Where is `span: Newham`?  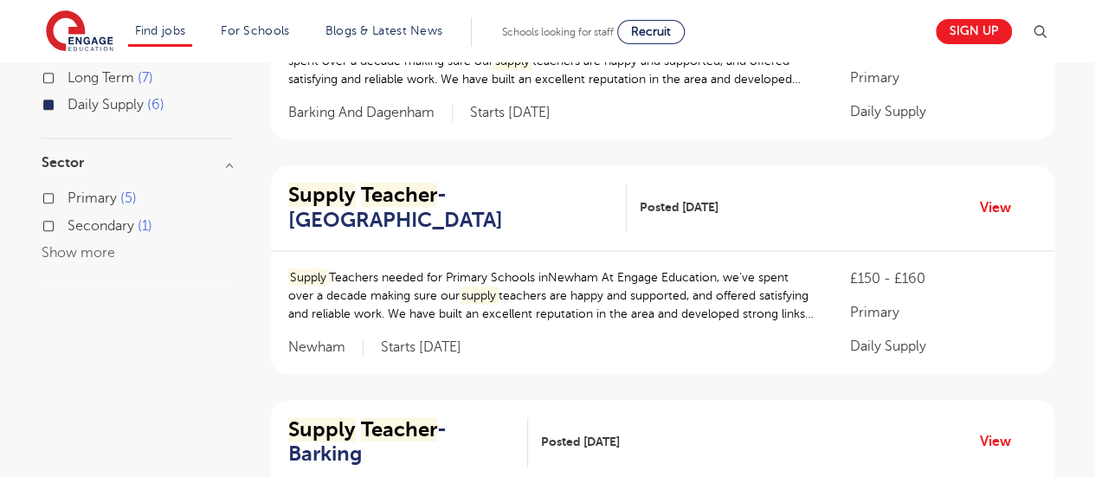
span: Newham is located at coordinates (325, 347).